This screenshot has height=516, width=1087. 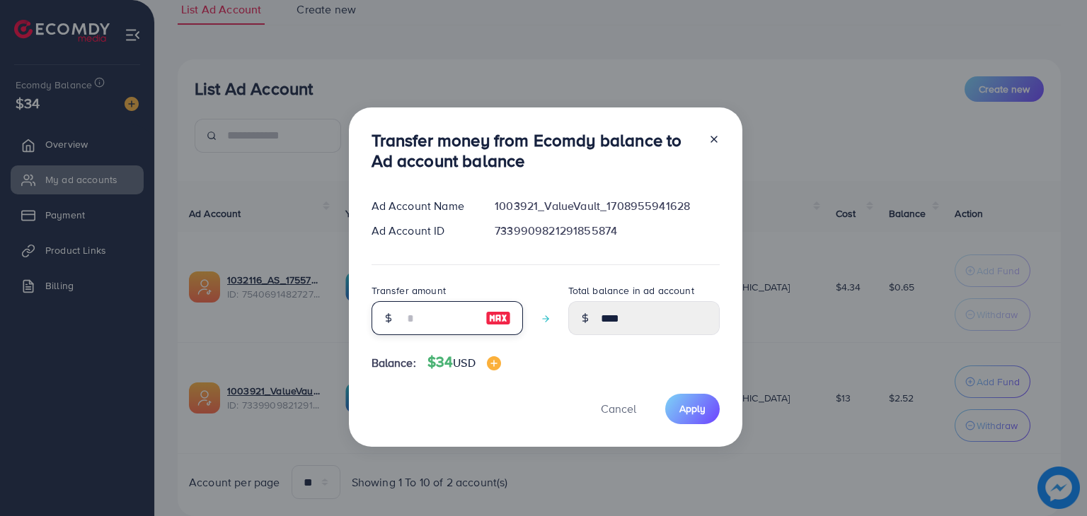 I want to click on h4: $34, so click(x=464, y=362).